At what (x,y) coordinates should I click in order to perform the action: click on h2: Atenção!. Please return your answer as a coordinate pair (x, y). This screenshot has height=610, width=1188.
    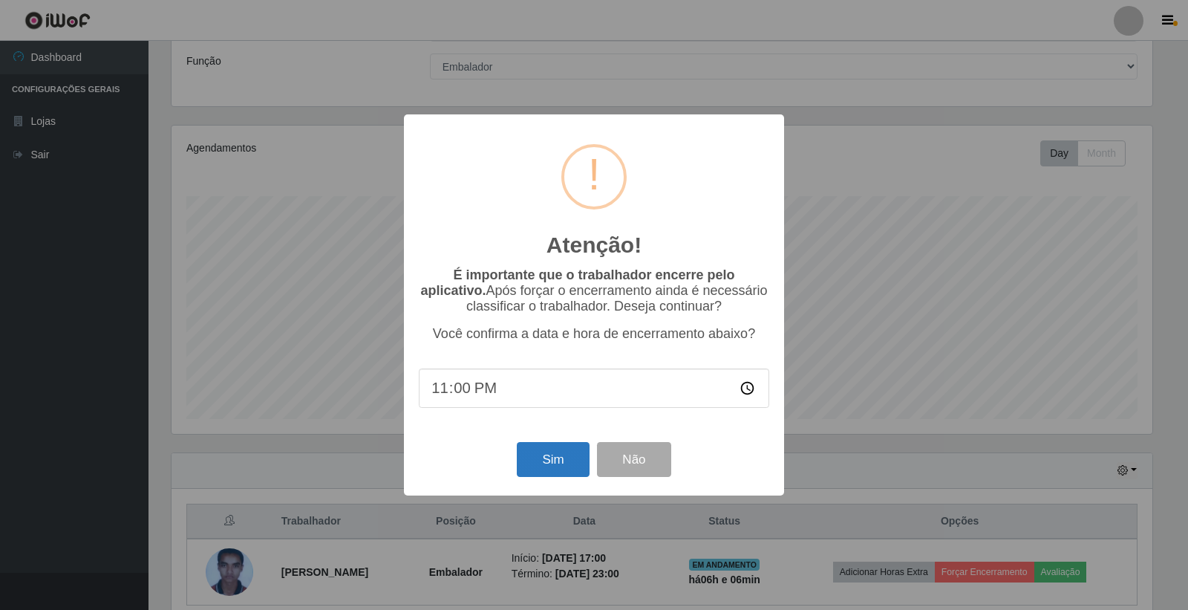
    Looking at the image, I should click on (594, 245).